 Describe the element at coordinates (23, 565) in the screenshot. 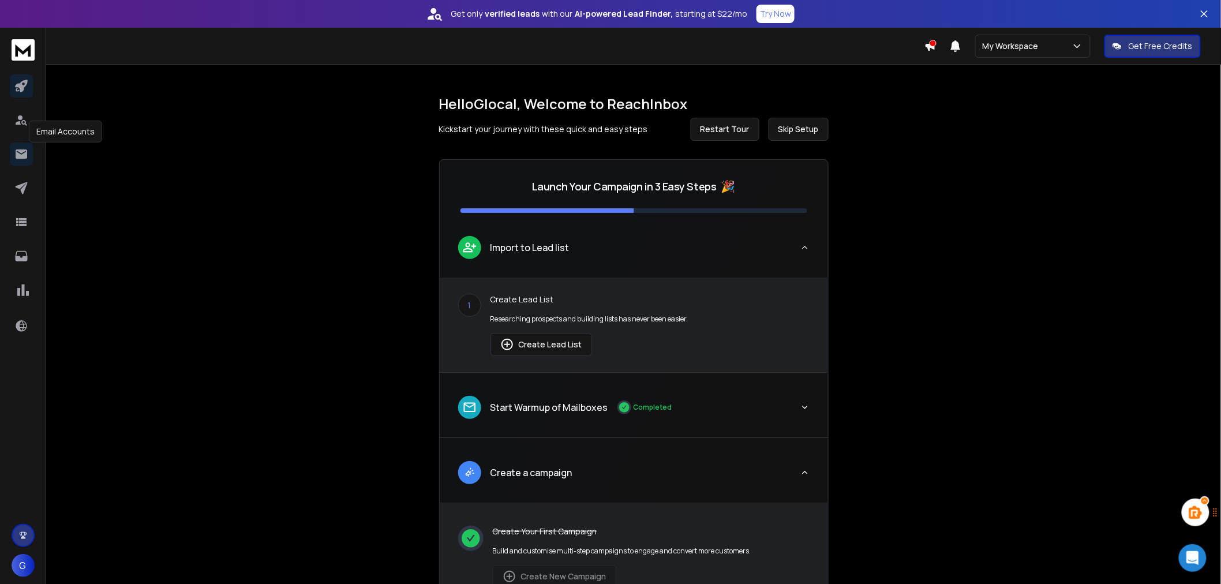

I see `button: G` at that location.